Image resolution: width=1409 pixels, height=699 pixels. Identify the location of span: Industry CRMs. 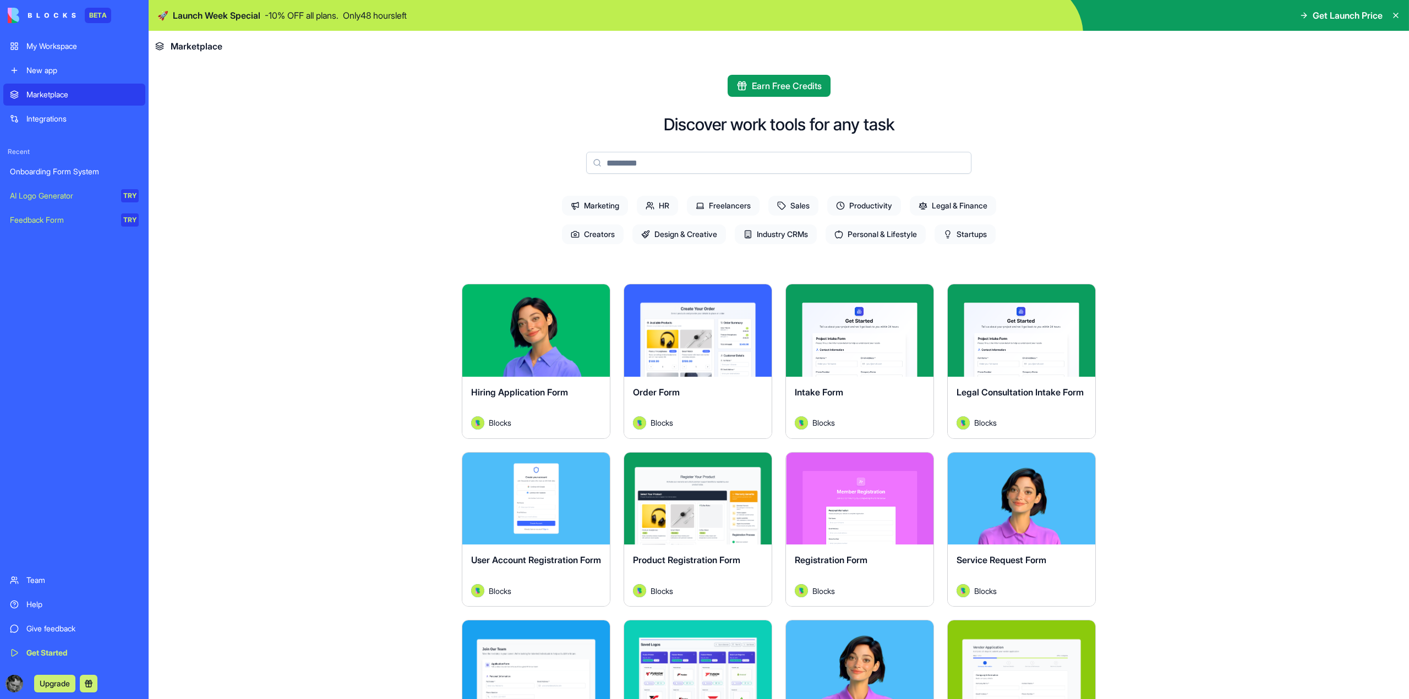
(775, 234).